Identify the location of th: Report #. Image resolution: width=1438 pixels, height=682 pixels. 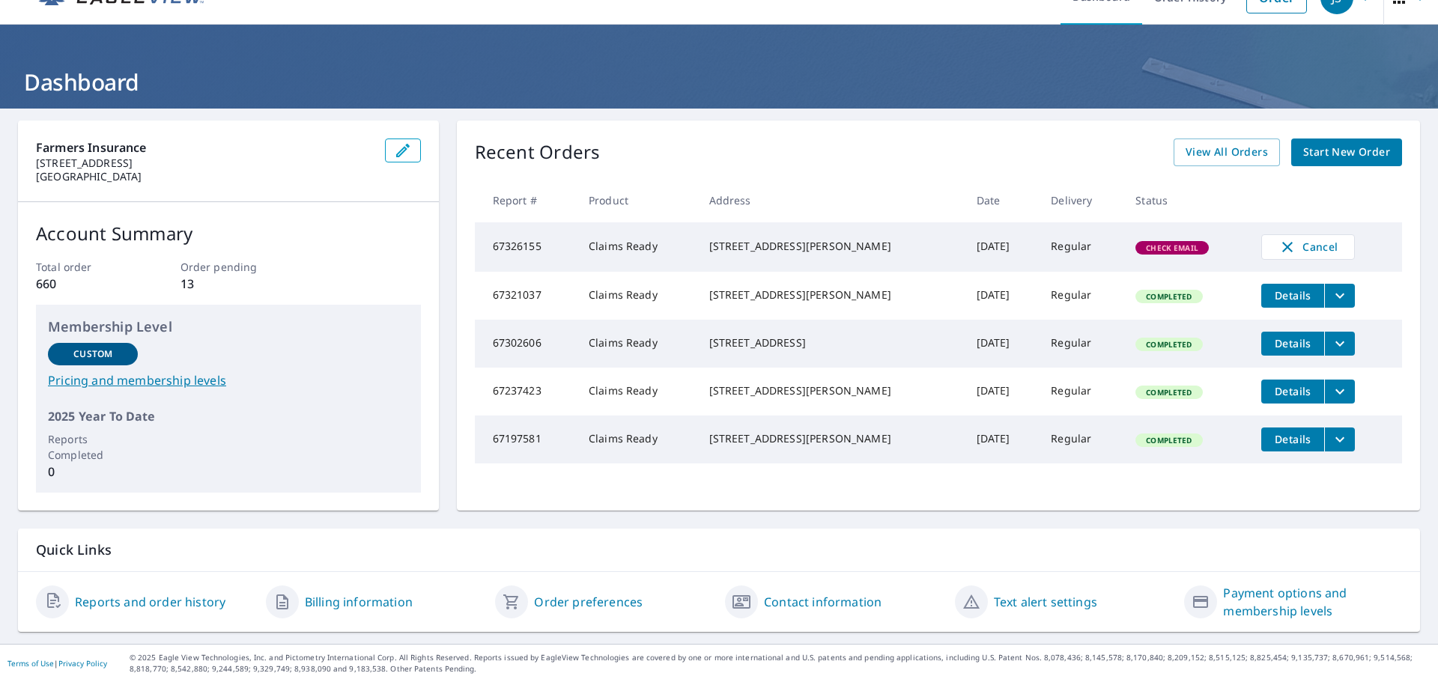
(526, 200).